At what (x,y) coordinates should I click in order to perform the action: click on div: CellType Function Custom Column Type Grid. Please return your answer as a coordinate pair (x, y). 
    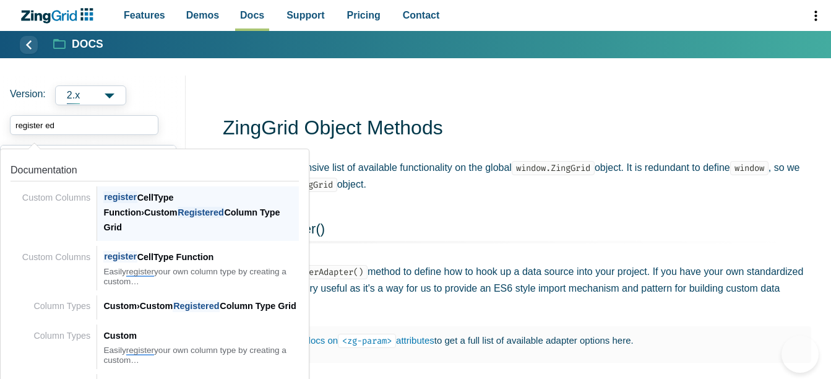
    Looking at the image, I should click on (201, 212).